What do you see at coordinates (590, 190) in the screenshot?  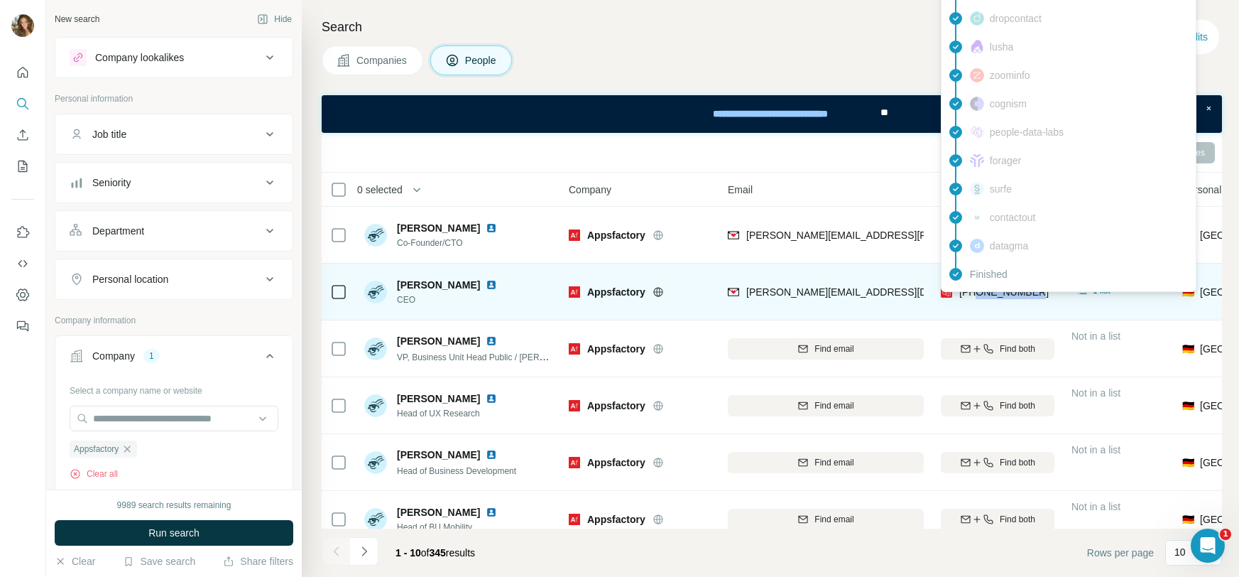 I see `span: Company` at bounding box center [590, 190].